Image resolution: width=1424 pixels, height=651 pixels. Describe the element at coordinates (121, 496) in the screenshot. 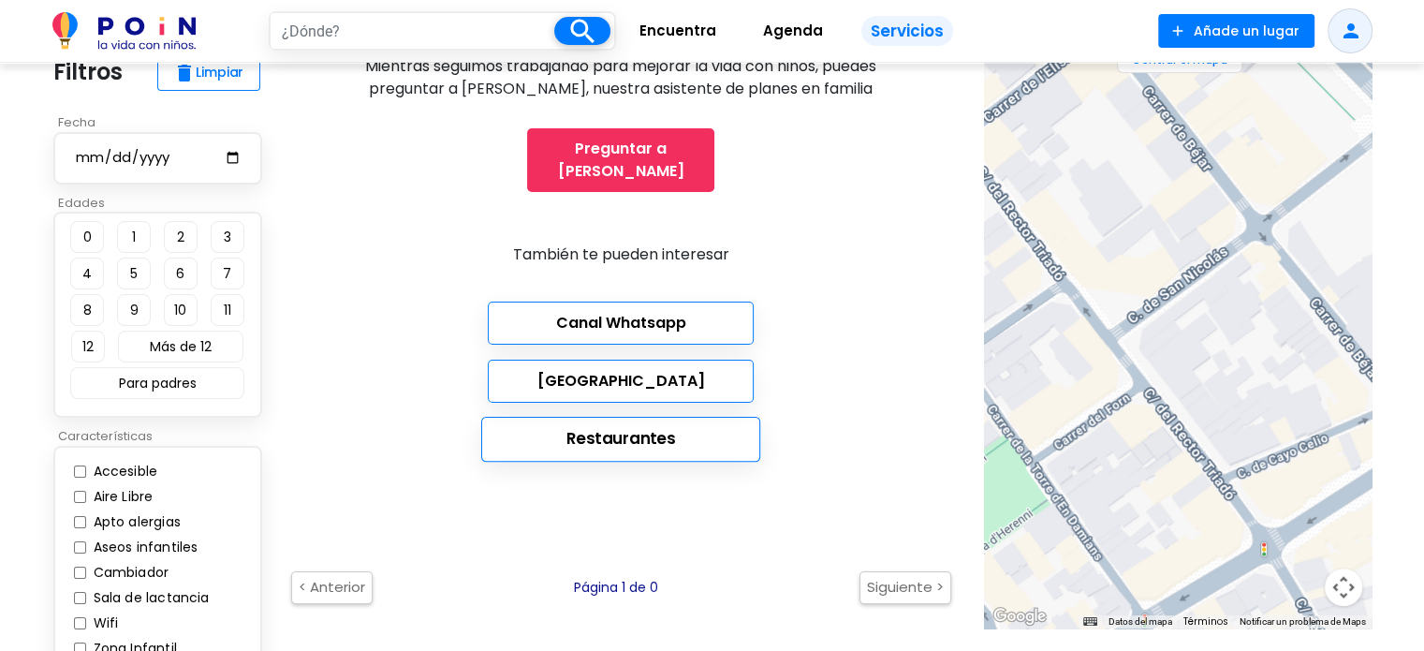

I see `label: Aire Libre` at that location.